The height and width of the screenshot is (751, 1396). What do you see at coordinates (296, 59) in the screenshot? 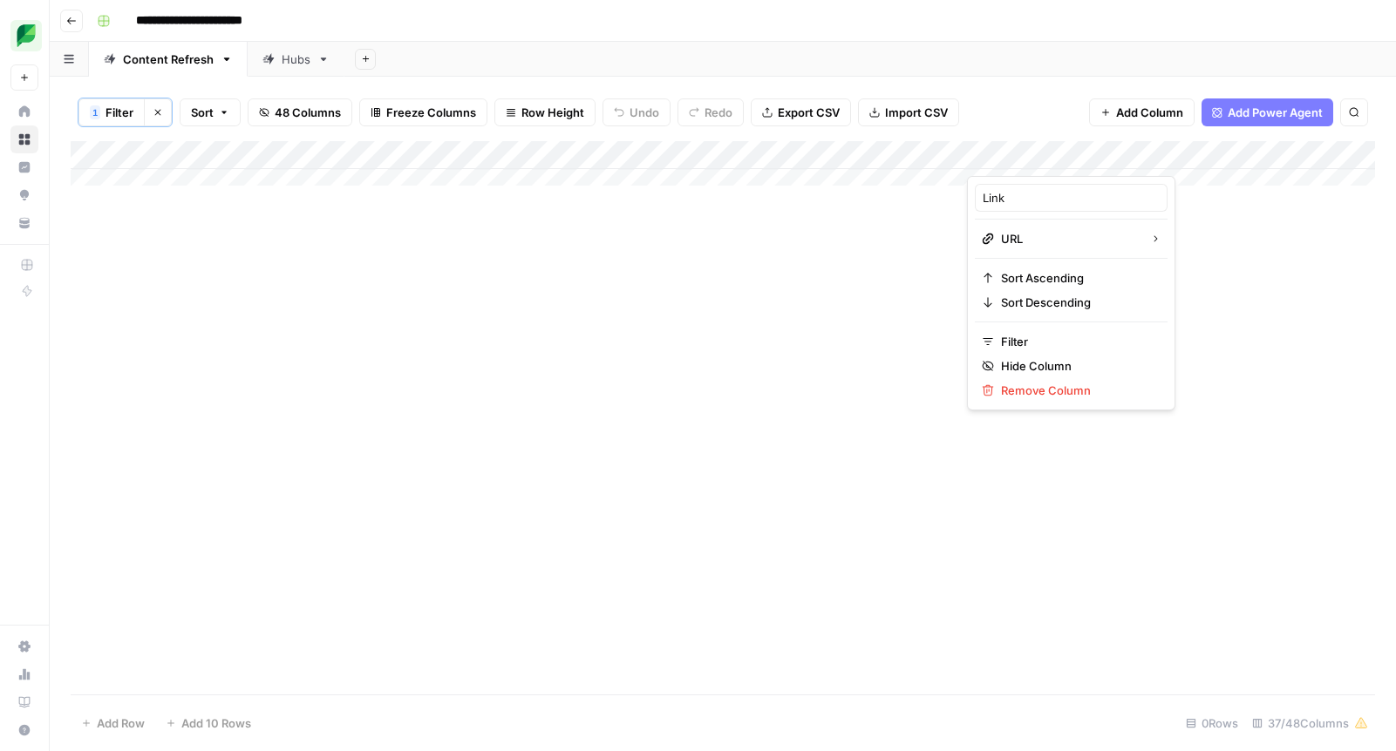
I see `a: Hubs` at bounding box center [296, 59].